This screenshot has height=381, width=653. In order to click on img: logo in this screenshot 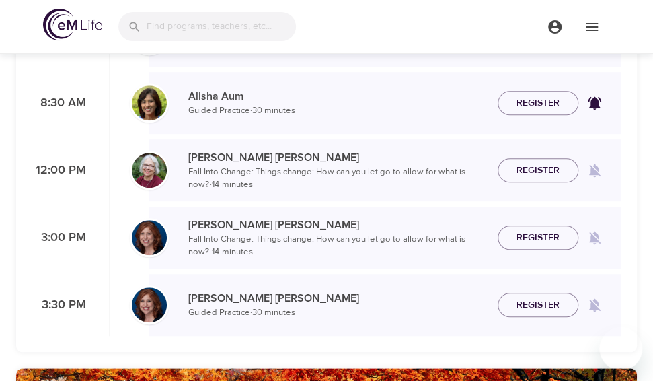, I will do `click(73, 24)`.